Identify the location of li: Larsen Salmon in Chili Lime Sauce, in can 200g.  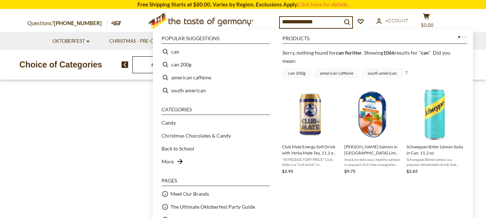
(372, 132).